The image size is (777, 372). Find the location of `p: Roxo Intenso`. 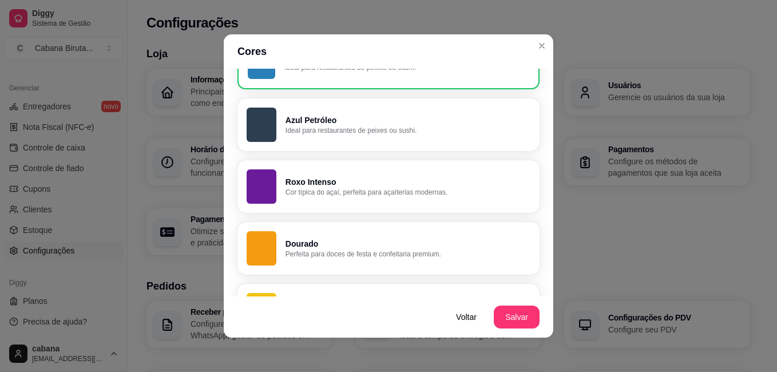

p: Roxo Intenso is located at coordinates (408, 182).